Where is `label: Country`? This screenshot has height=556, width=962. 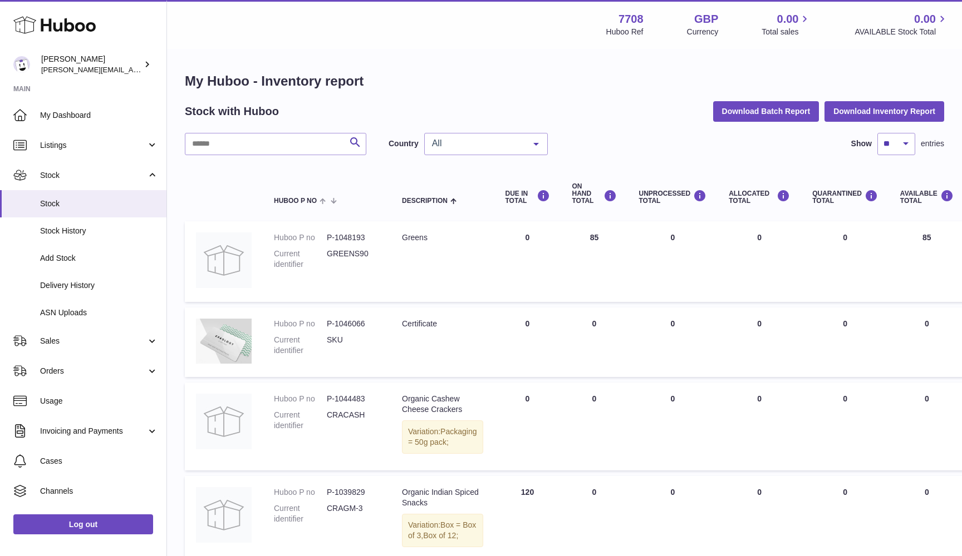
label: Country is located at coordinates (403, 144).